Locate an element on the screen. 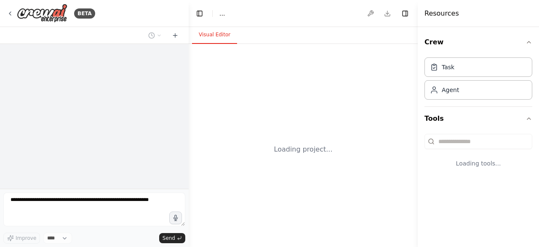 The width and height of the screenshot is (539, 247). div: Loading project... is located at coordinates (303, 149).